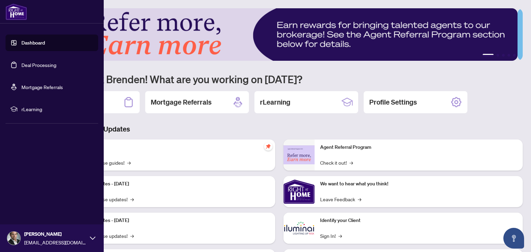 This screenshot has height=252, width=531. I want to click on h2: Profile Settings, so click(393, 102).